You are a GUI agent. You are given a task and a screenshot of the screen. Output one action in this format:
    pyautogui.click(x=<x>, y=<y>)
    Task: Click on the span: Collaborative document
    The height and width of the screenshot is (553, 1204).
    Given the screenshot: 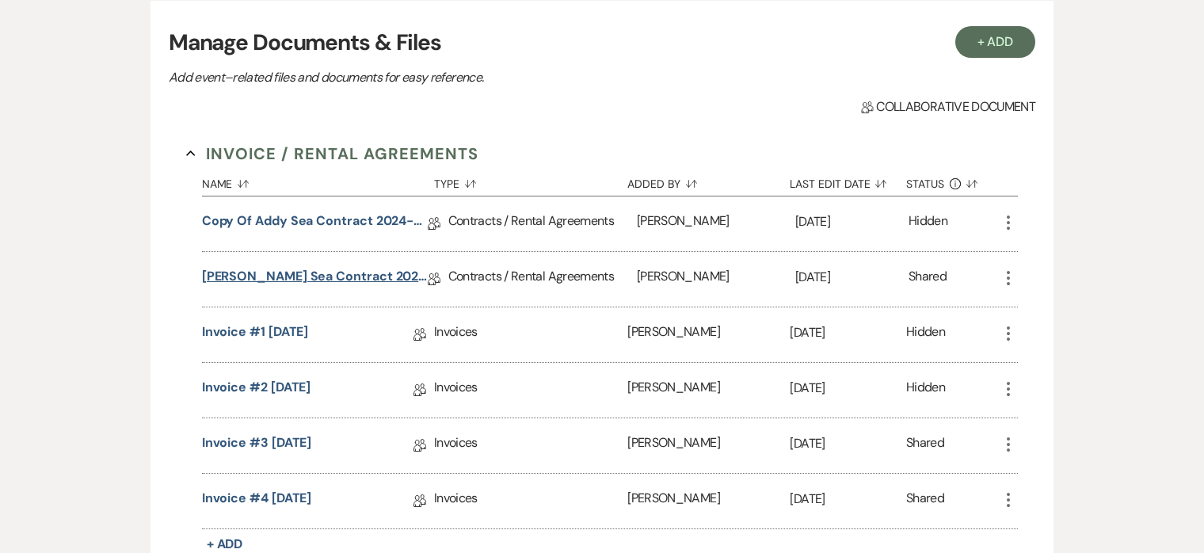 What is the action you would take?
    pyautogui.click(x=948, y=107)
    